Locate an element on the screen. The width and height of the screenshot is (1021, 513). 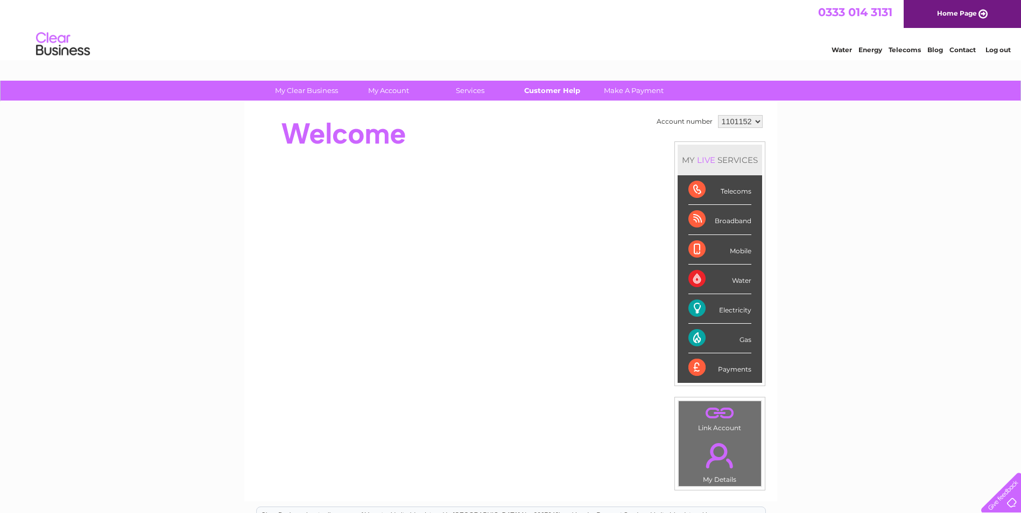
a: My Clear Business is located at coordinates (306, 90).